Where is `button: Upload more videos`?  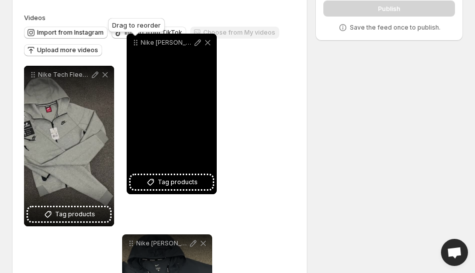
button: Upload more videos is located at coordinates (63, 50).